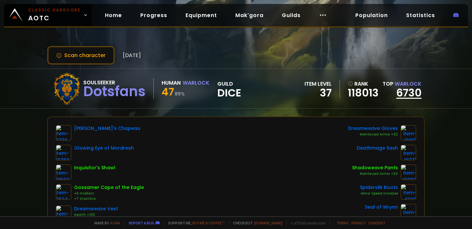 The image size is (472, 229). I want to click on span: 47, so click(168, 92).